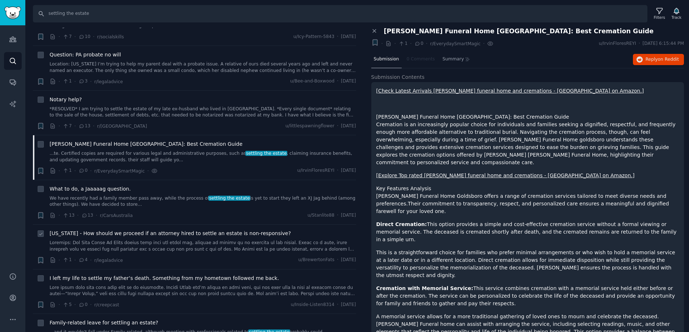 The height and width of the screenshot is (332, 689). Describe the element at coordinates (528, 144) in the screenshot. I see `p: Cremation is an increasingly popular choice for⁣ individuals and families seeking ⁤a dignified, r...` at that location.